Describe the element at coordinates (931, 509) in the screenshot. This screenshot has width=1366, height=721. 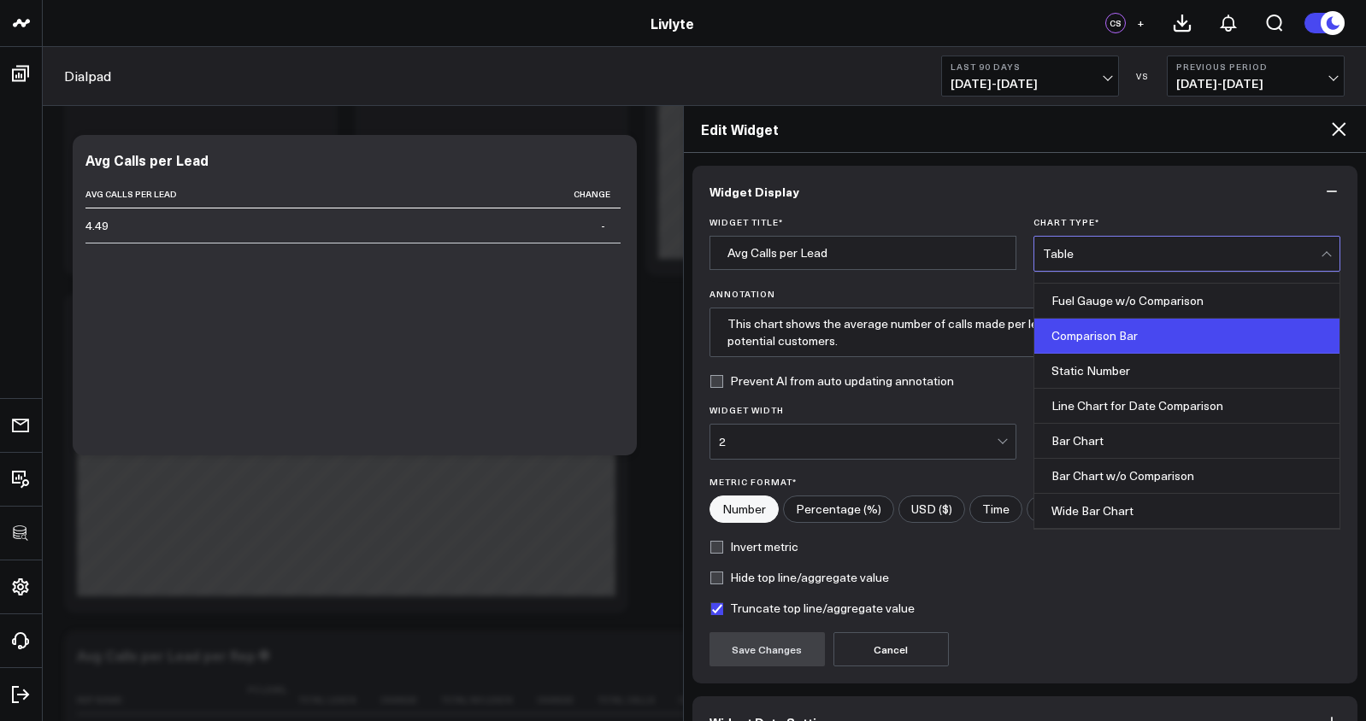
I see `label: USD ($)` at that location.